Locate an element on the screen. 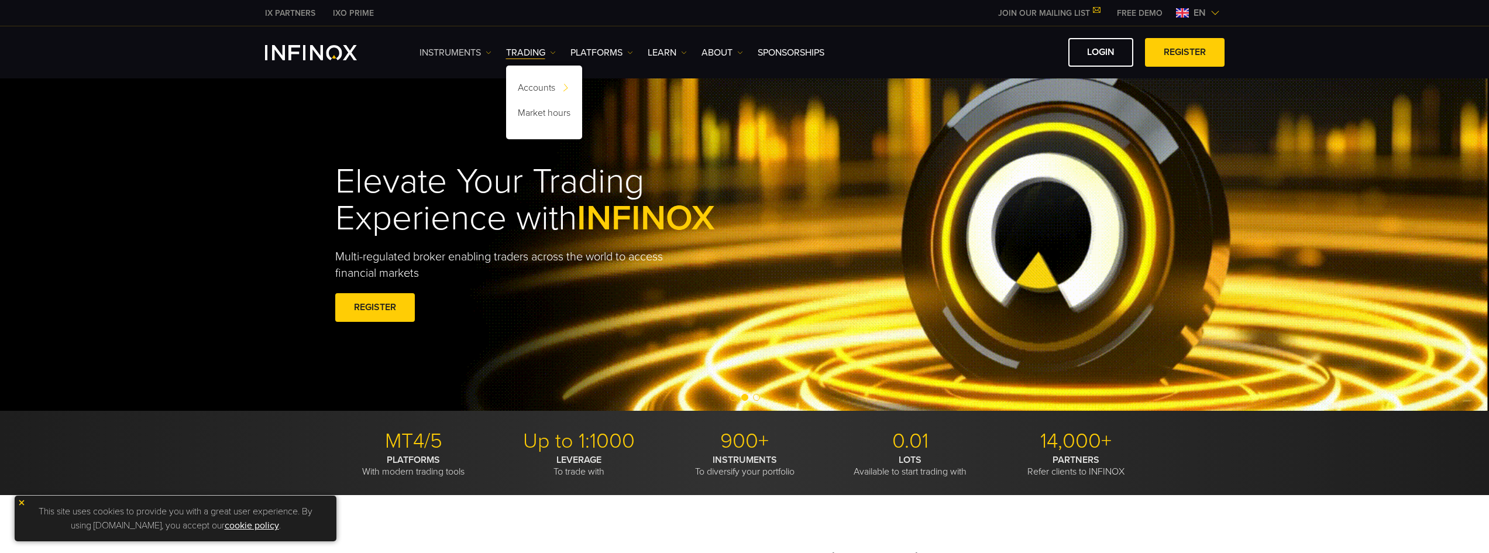 The width and height of the screenshot is (1489, 553). p: 900+ is located at coordinates (745, 441).